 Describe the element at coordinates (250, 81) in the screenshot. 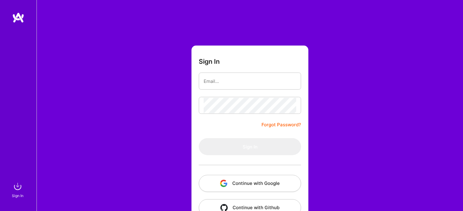

I see `input: Email...` at that location.